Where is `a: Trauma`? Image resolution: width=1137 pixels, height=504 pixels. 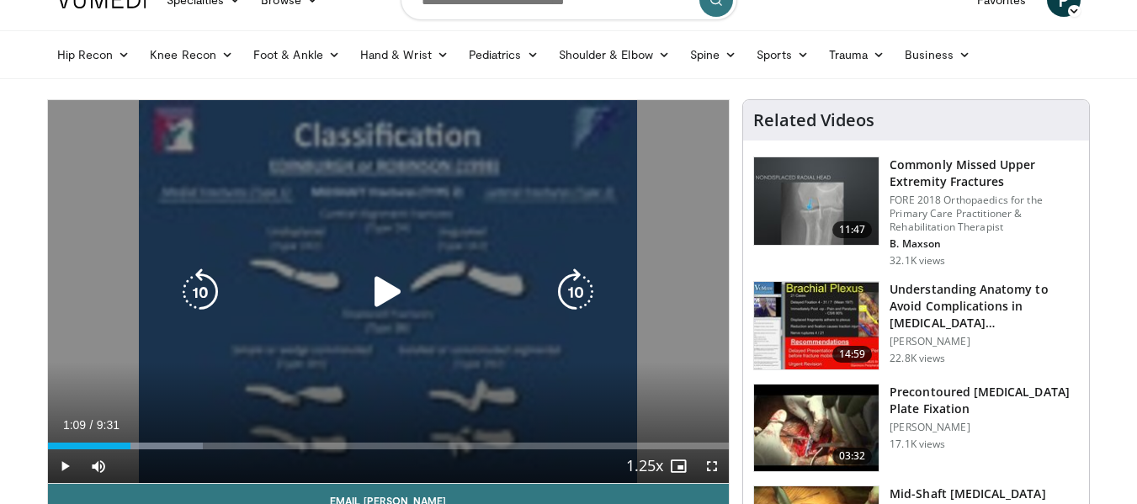 a: Trauma is located at coordinates (857, 55).